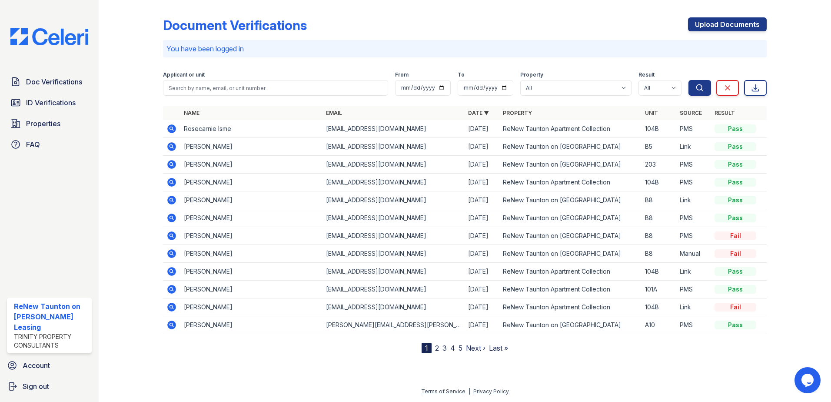 This screenshot has width=831, height=402. I want to click on a: 3, so click(445, 348).